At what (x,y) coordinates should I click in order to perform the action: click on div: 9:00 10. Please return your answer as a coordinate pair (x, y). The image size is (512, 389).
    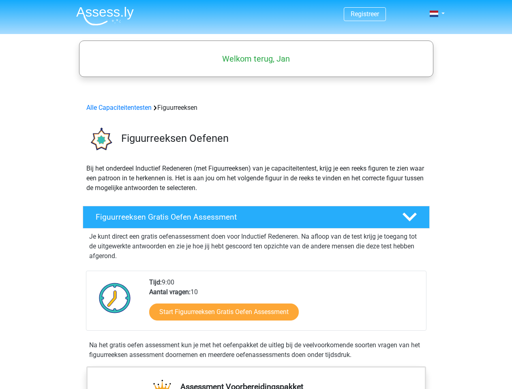
    Looking at the image, I should click on (284, 304).